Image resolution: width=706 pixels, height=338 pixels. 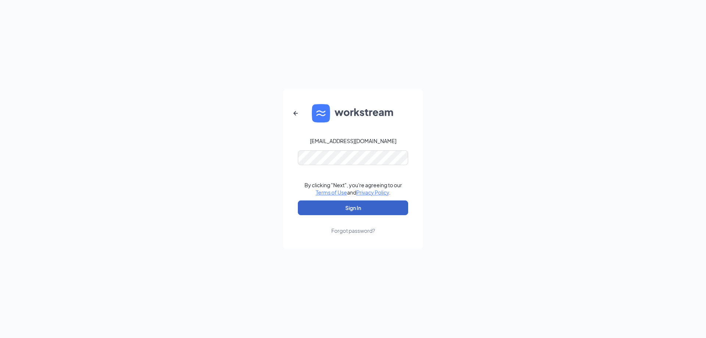 I want to click on div: By clicking "Next", you're agreeing to our and ., so click(x=353, y=189).